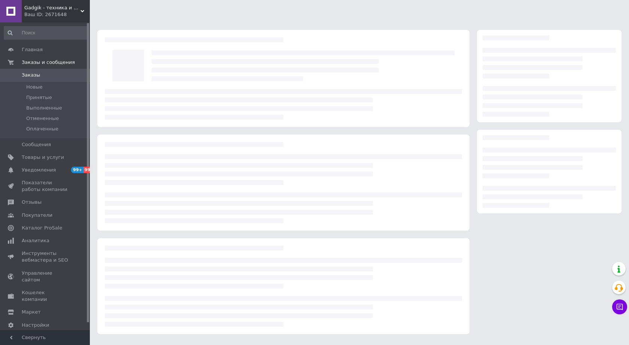  What do you see at coordinates (31, 75) in the screenshot?
I see `span: Заказы` at bounding box center [31, 75].